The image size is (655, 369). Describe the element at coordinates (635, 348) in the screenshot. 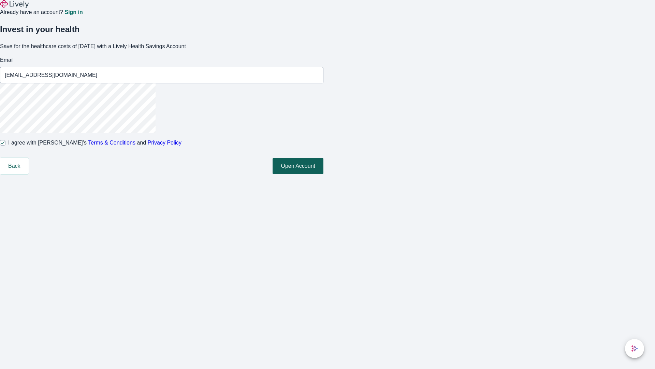

I see `button: chat` at that location.